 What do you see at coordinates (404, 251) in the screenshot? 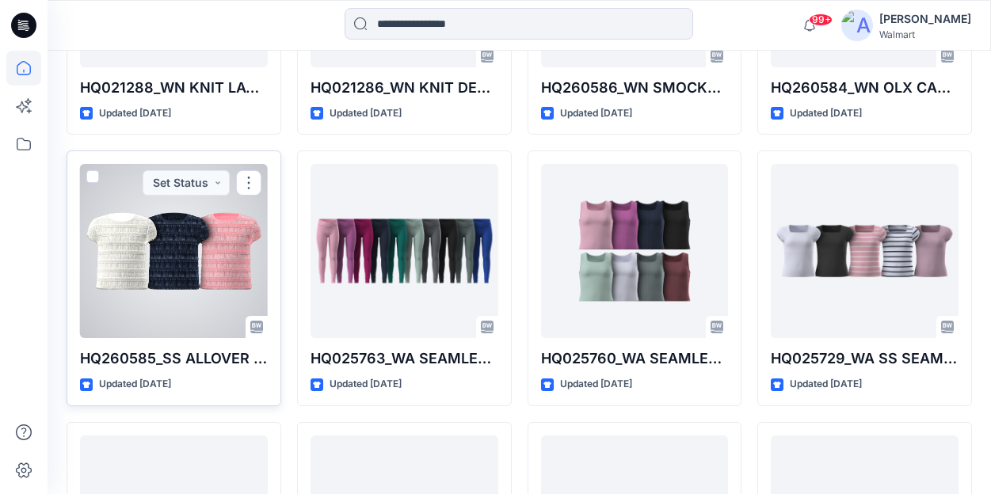
I see `a: HQ025763_WA SEAMLESS LEGGING` at bounding box center [404, 251].